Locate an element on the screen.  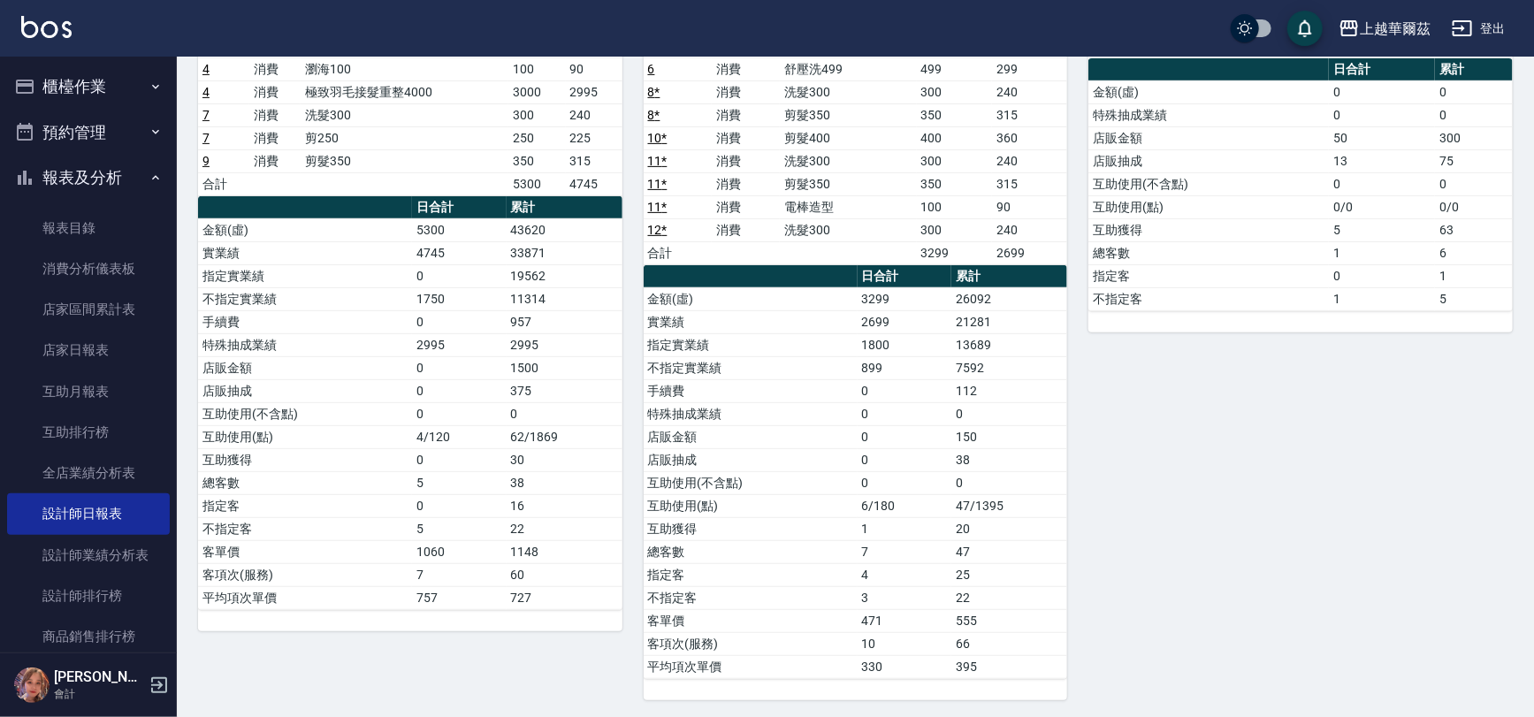
td: 2995 is located at coordinates (564, 345).